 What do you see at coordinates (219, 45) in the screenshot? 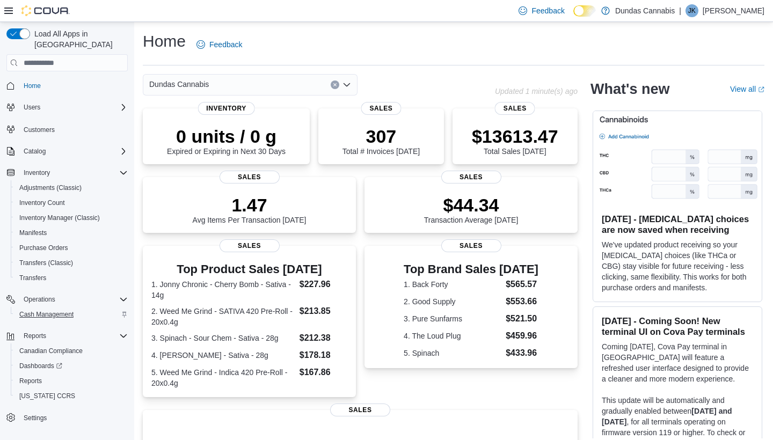
I see `a: Feedback` at bounding box center [219, 45].